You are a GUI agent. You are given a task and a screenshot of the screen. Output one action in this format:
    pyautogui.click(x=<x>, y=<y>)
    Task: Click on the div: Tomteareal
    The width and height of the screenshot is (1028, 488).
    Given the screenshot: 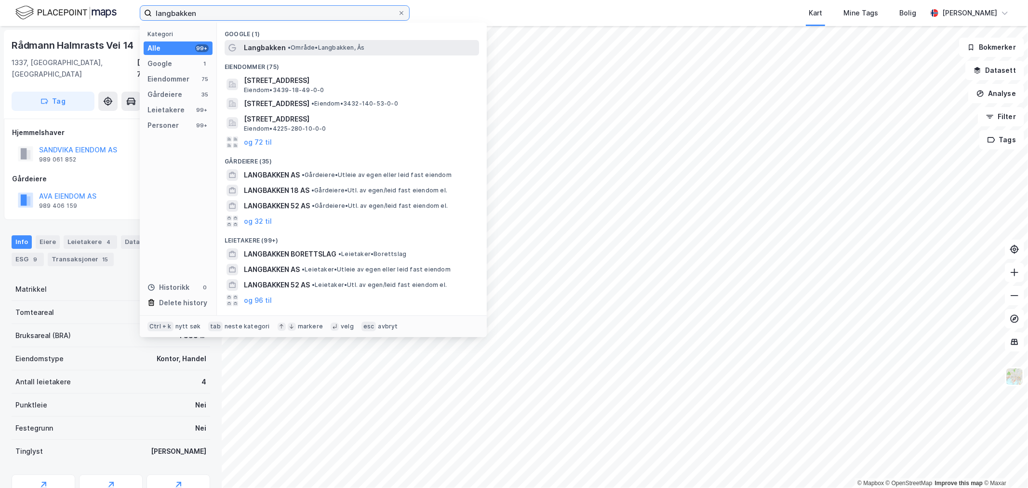 What is the action you would take?
    pyautogui.click(x=35, y=312)
    